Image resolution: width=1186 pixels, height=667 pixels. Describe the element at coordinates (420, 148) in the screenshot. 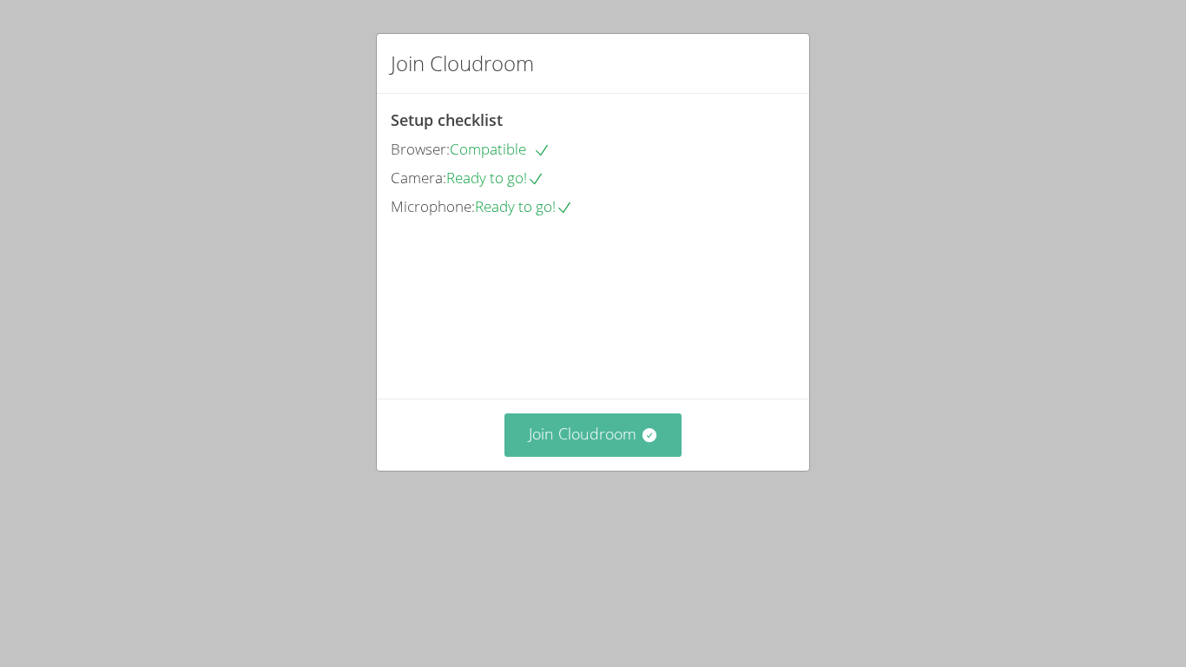

I see `span: Browser:` at that location.